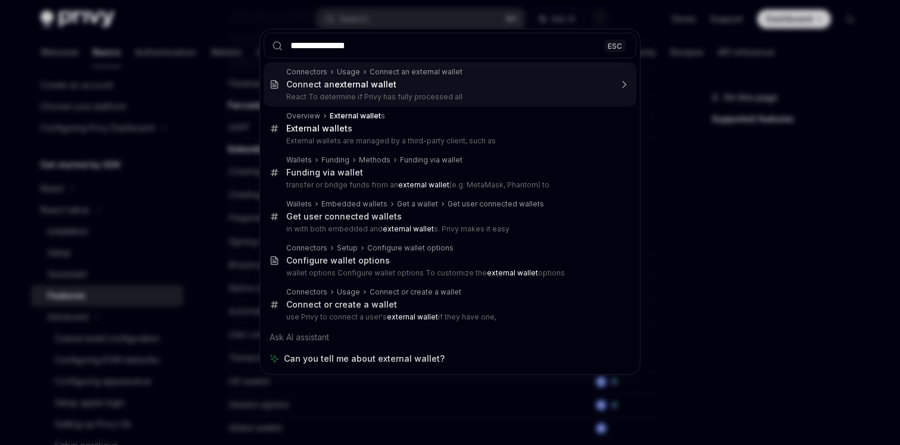 This screenshot has width=900, height=445. Describe the element at coordinates (364, 359) in the screenshot. I see `span: Can you tell me about external wallet?` at that location.